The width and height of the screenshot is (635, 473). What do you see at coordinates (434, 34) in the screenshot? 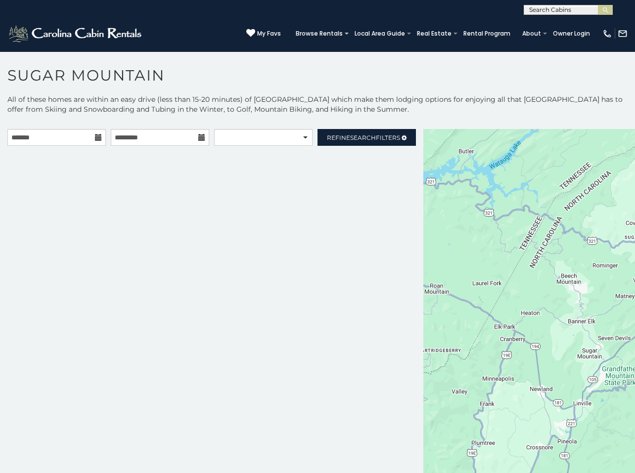
I see `a: Real Estate` at bounding box center [434, 34].